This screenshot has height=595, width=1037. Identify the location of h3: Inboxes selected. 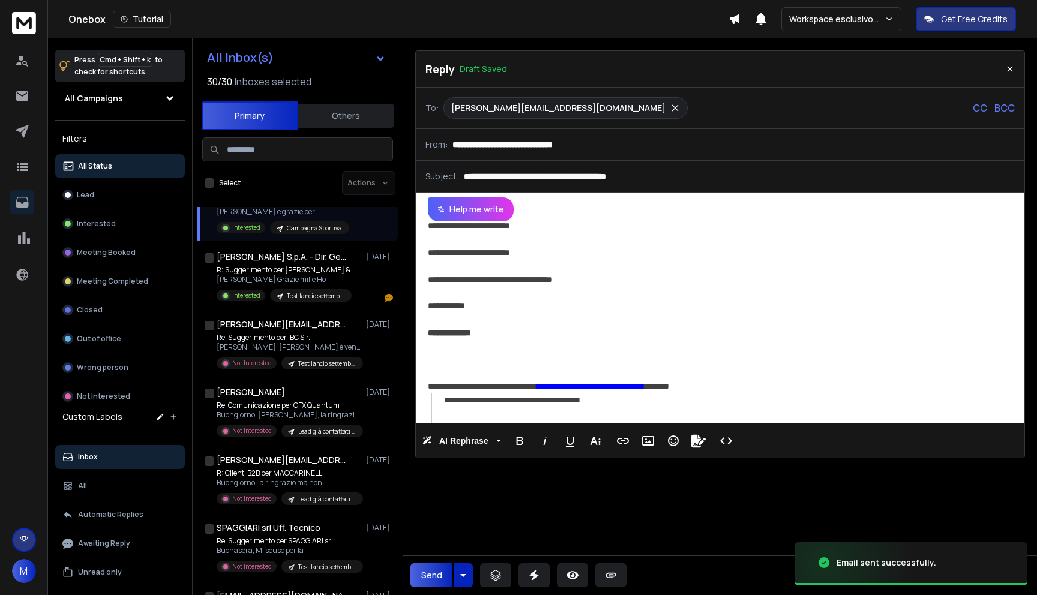
(273, 82).